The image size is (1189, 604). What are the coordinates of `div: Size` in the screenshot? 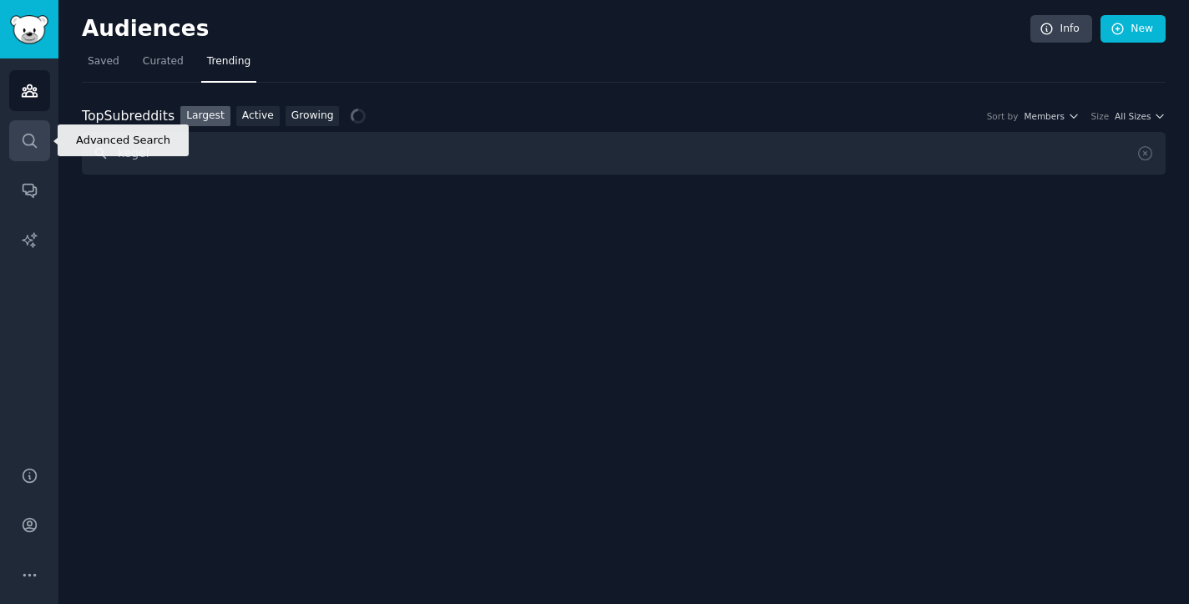 It's located at (1100, 116).